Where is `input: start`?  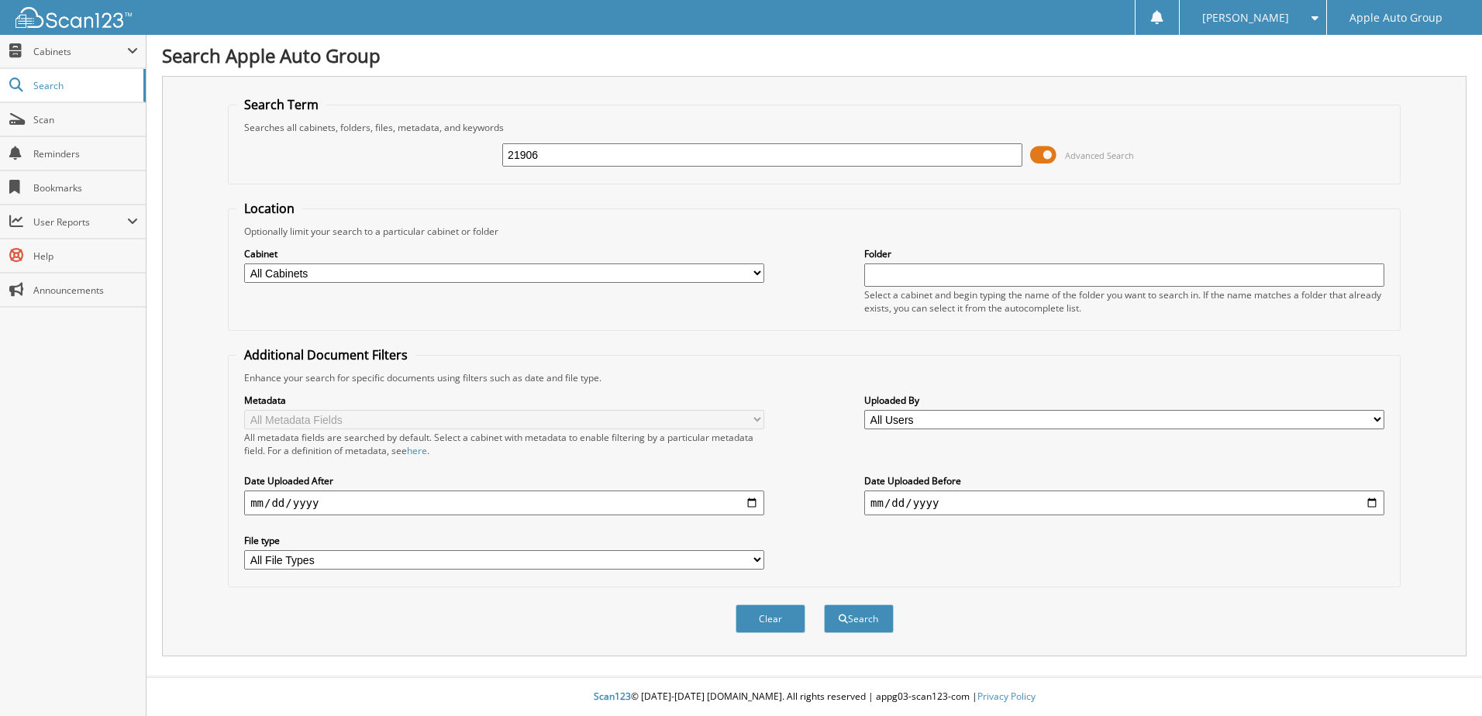
input: start is located at coordinates (504, 503).